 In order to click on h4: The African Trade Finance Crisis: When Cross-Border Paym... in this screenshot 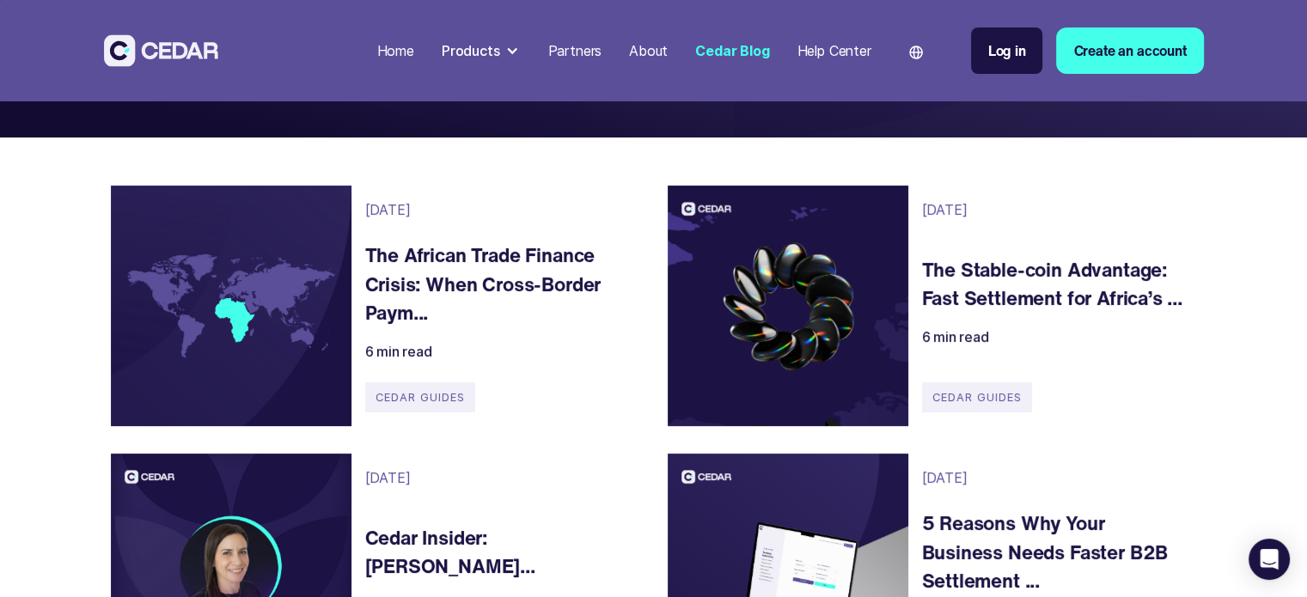, I will do `click(498, 284)`.